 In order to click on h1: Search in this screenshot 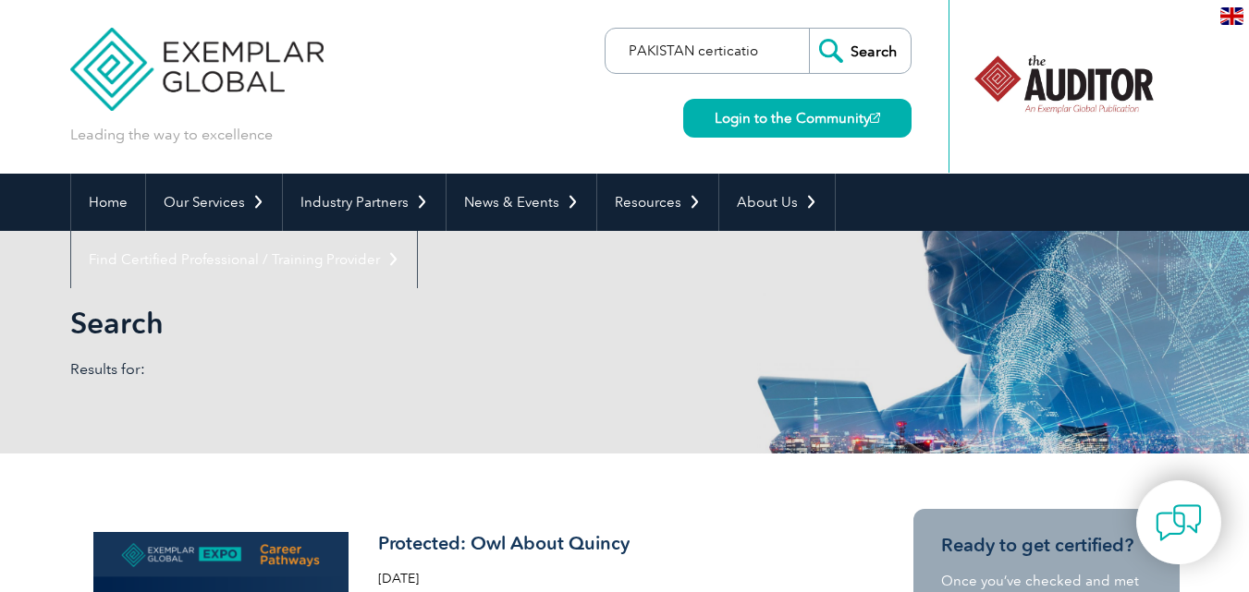, I will do `click(425, 323)`.